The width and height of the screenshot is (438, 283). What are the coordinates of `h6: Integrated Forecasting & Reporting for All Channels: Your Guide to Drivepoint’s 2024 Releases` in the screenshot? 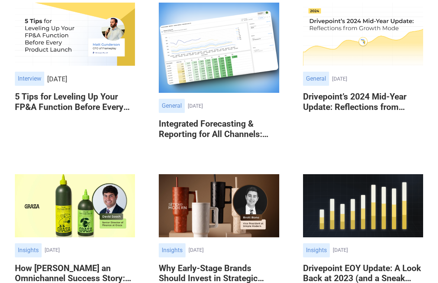 It's located at (218, 129).